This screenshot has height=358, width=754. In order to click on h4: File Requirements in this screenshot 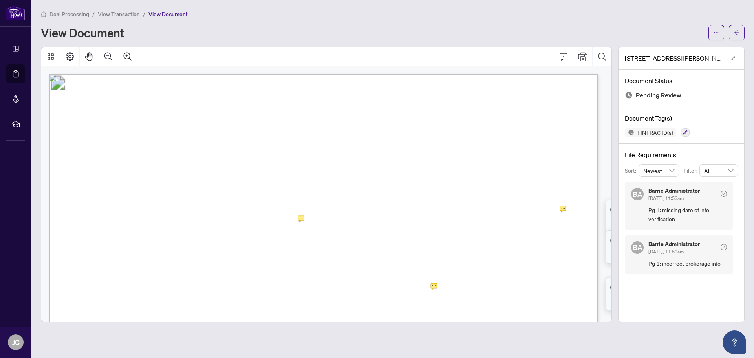, I will do `click(681, 155)`.